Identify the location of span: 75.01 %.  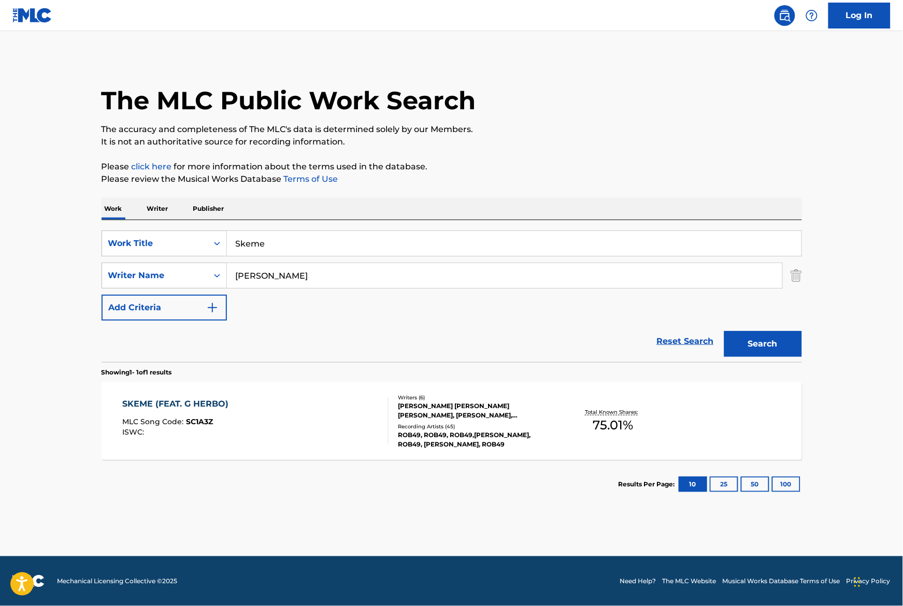
(613, 425).